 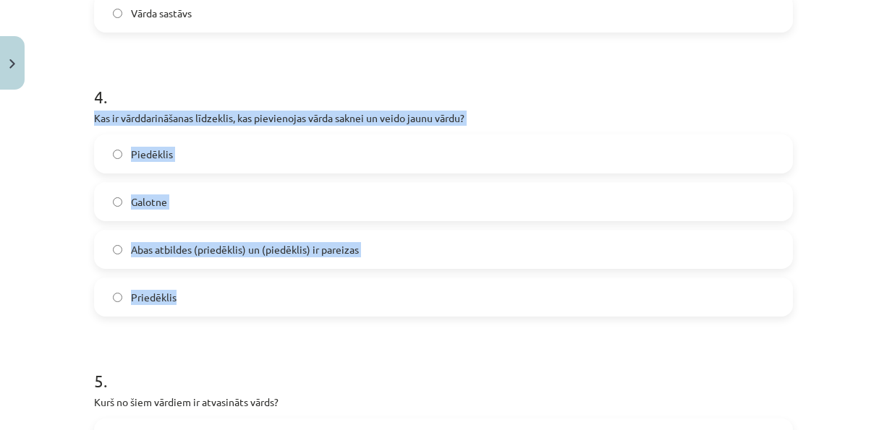 I want to click on p: Kurš no šiem vārdiem ir atvasināts vārds?, so click(x=443, y=402).